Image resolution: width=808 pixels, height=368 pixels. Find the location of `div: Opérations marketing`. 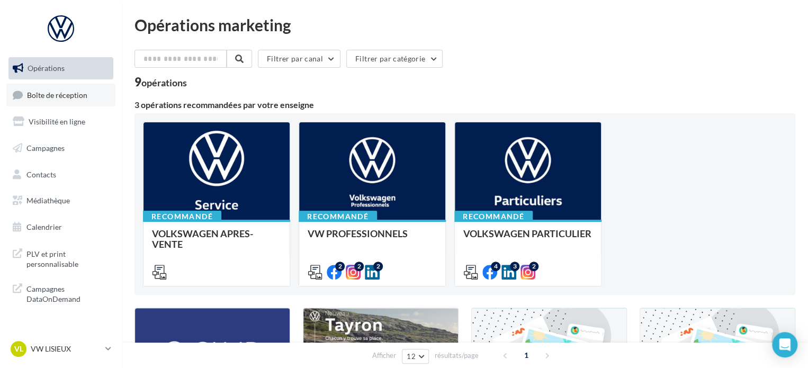

div: Opérations marketing is located at coordinates (465, 25).